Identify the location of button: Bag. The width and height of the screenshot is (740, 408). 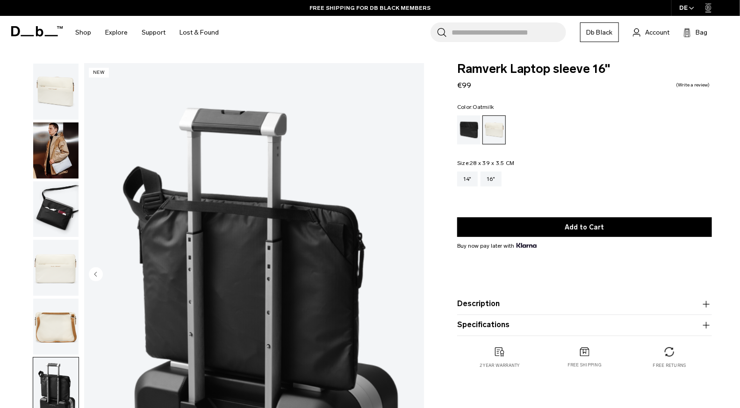
(695, 32).